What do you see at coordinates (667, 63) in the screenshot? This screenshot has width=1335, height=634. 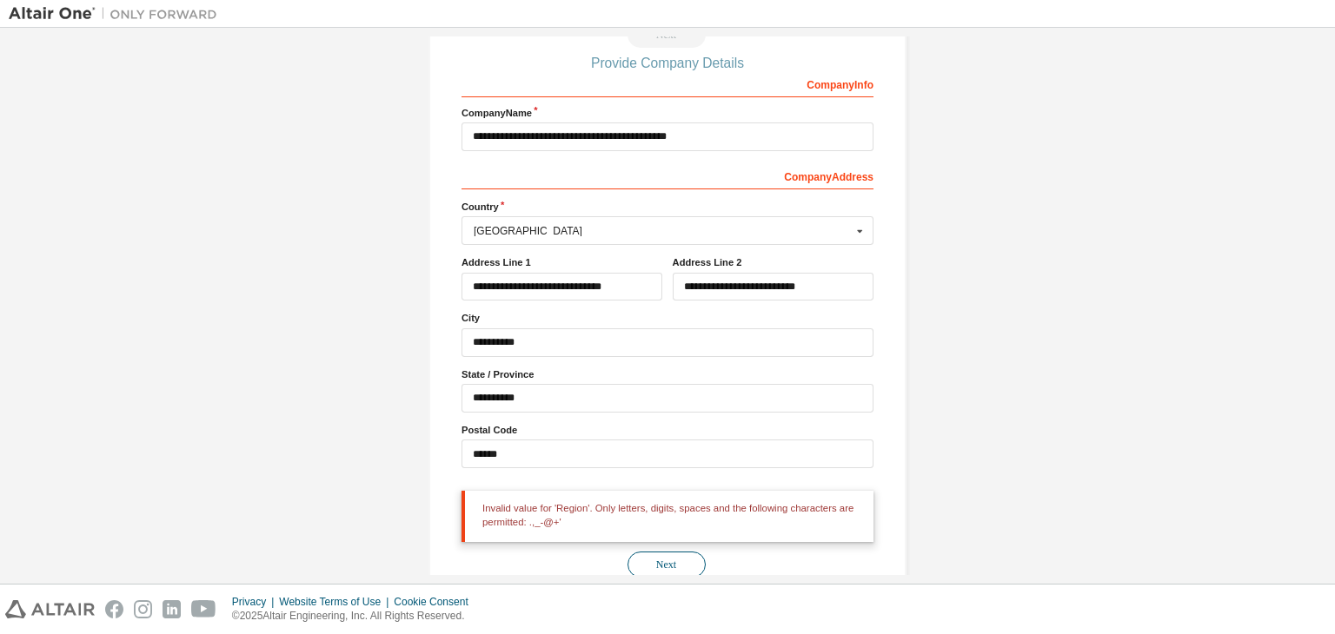 I see `div: Provide Company Details` at bounding box center [667, 63].